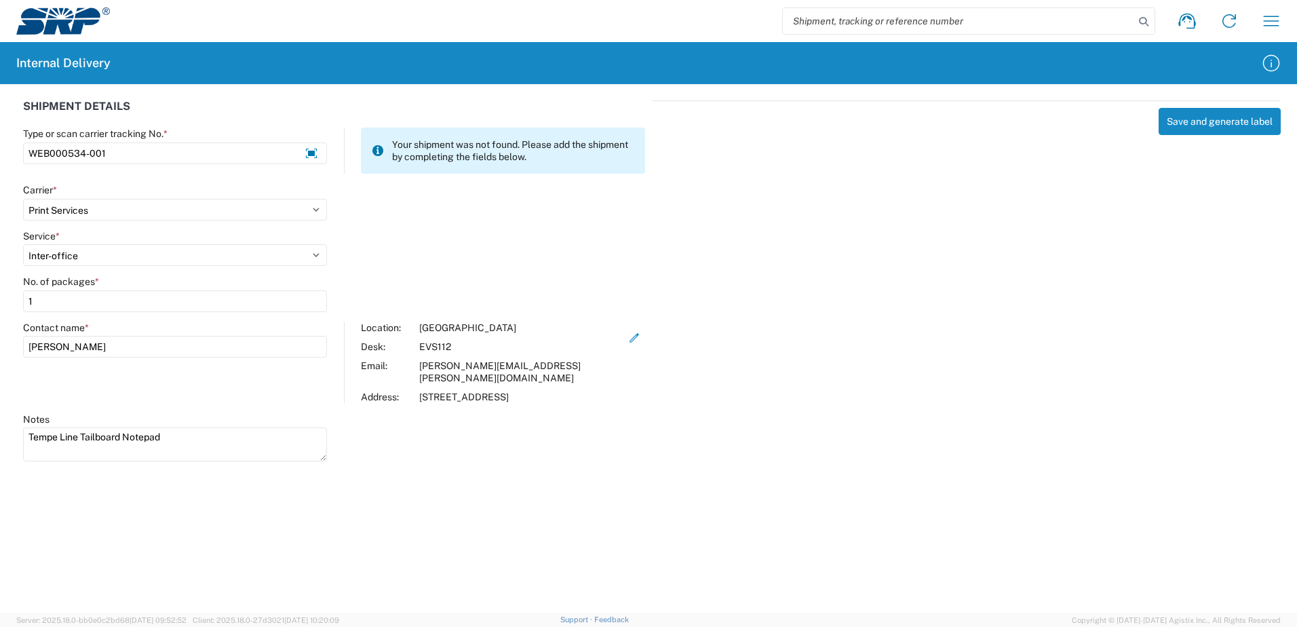 Image resolution: width=1297 pixels, height=627 pixels. I want to click on button: Save and generate label, so click(1220, 121).